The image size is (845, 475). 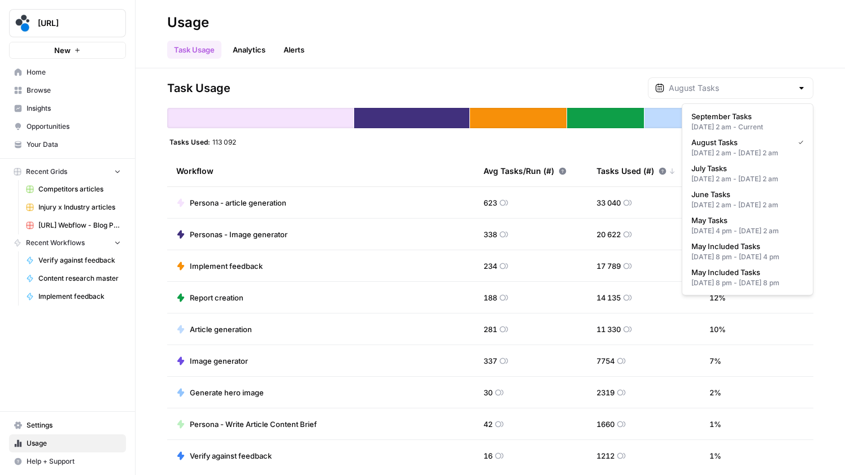 What do you see at coordinates (730, 88) in the screenshot?
I see `input: August Tasks` at bounding box center [730, 88].